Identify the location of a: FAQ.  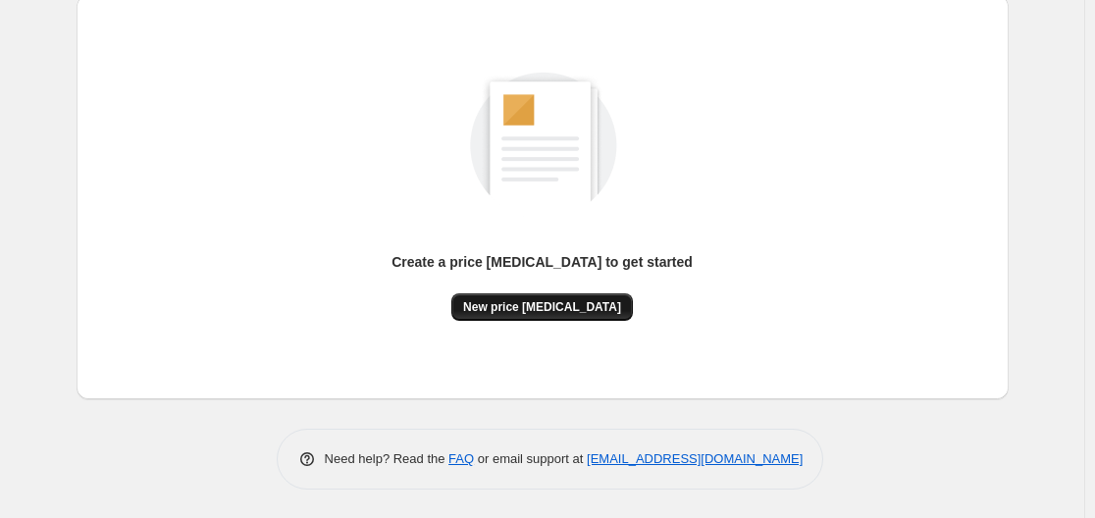
(461, 458).